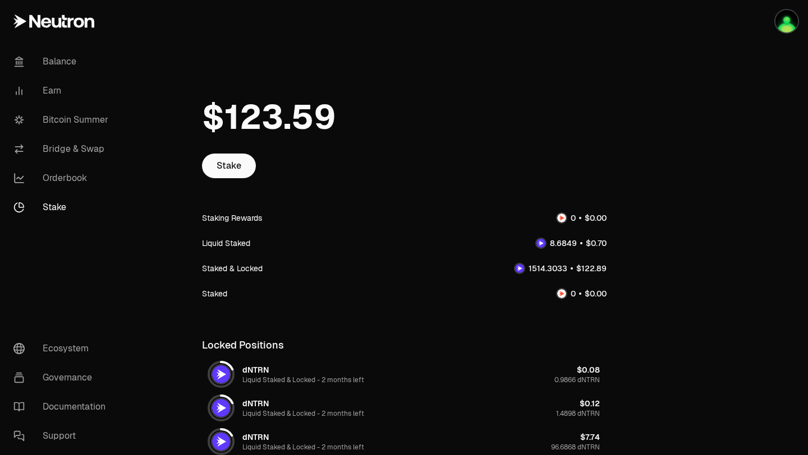 The height and width of the screenshot is (455, 808). What do you see at coordinates (63, 120) in the screenshot?
I see `a: Bitcoin Summer` at bounding box center [63, 120].